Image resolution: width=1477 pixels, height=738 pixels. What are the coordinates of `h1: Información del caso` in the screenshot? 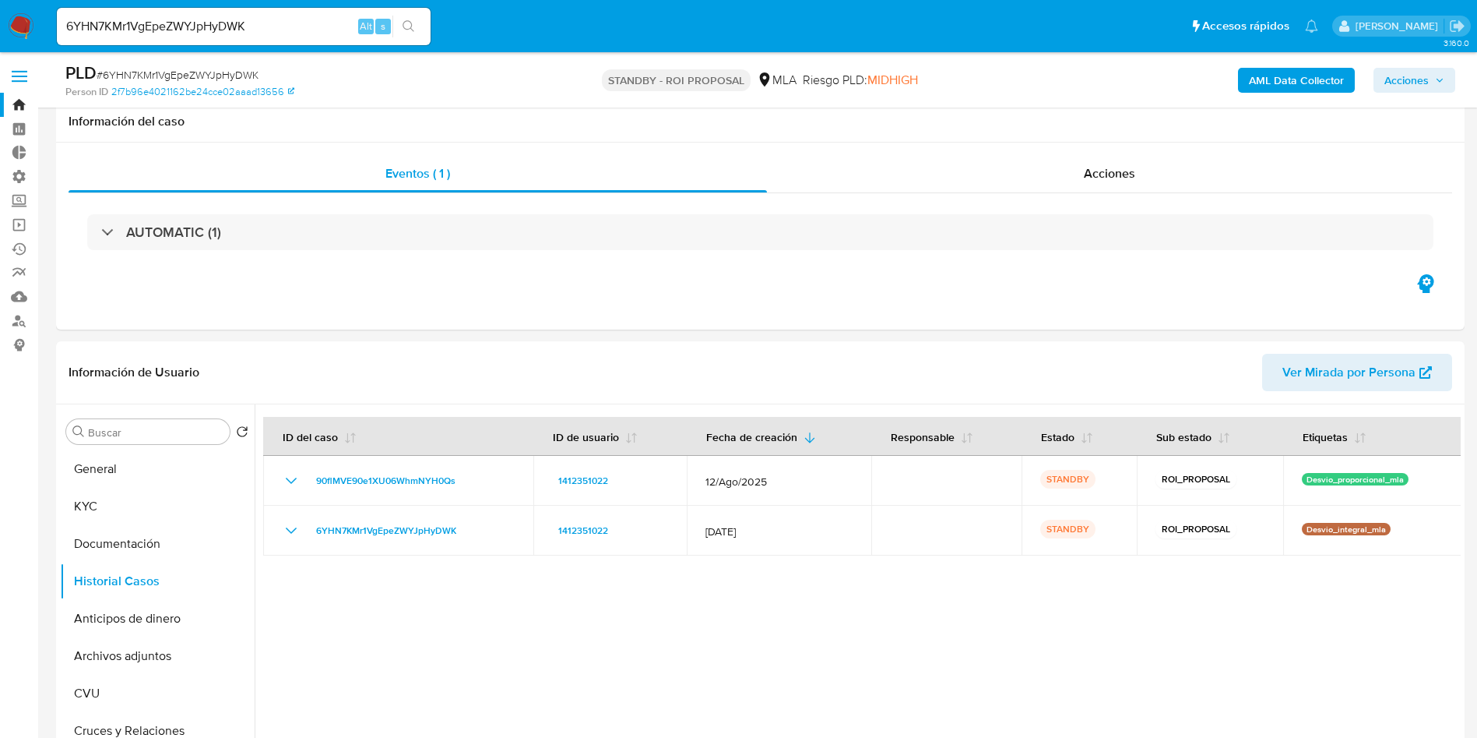 It's located at (760, 121).